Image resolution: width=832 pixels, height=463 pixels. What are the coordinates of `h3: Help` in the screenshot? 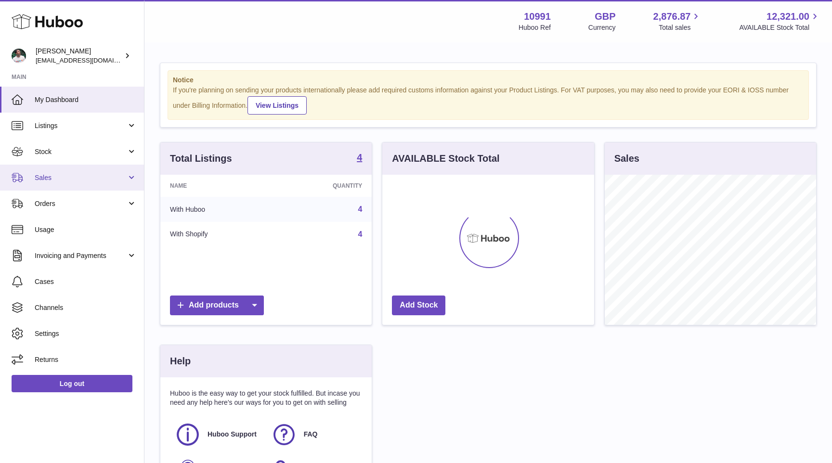 It's located at (180, 361).